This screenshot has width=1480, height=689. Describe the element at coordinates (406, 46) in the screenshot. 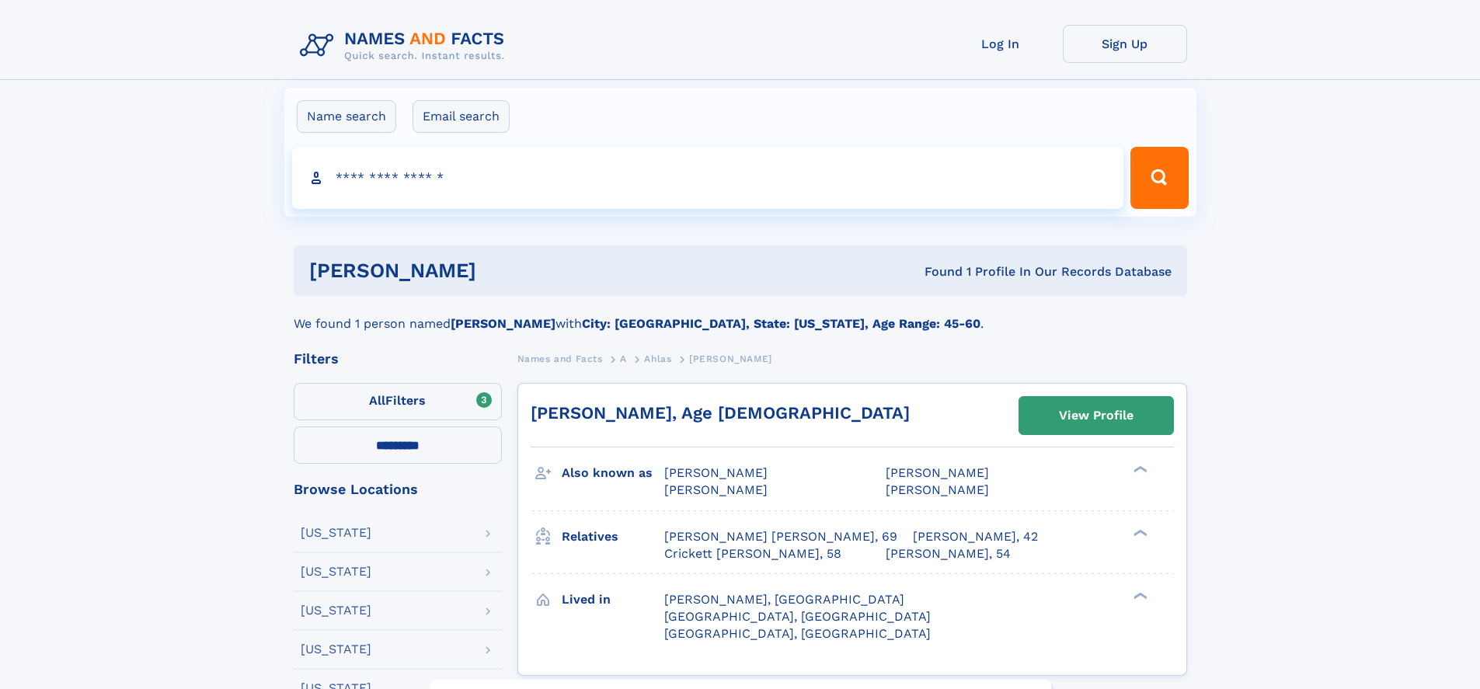

I see `img: Logo Names and Facts` at that location.